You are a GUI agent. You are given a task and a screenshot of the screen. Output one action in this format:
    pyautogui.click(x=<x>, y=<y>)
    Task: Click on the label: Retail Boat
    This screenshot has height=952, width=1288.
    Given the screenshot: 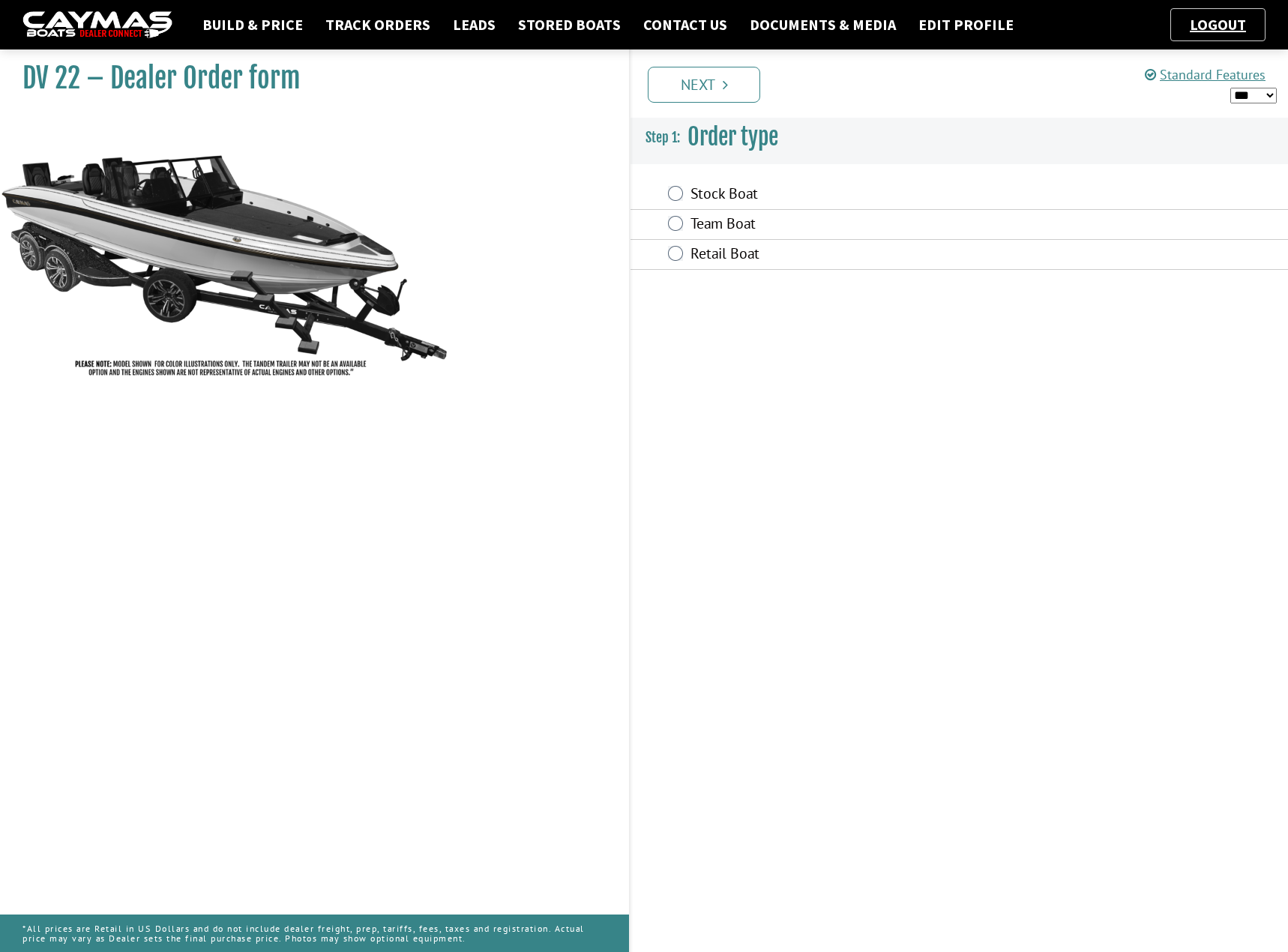 What is the action you would take?
    pyautogui.click(x=869, y=255)
    